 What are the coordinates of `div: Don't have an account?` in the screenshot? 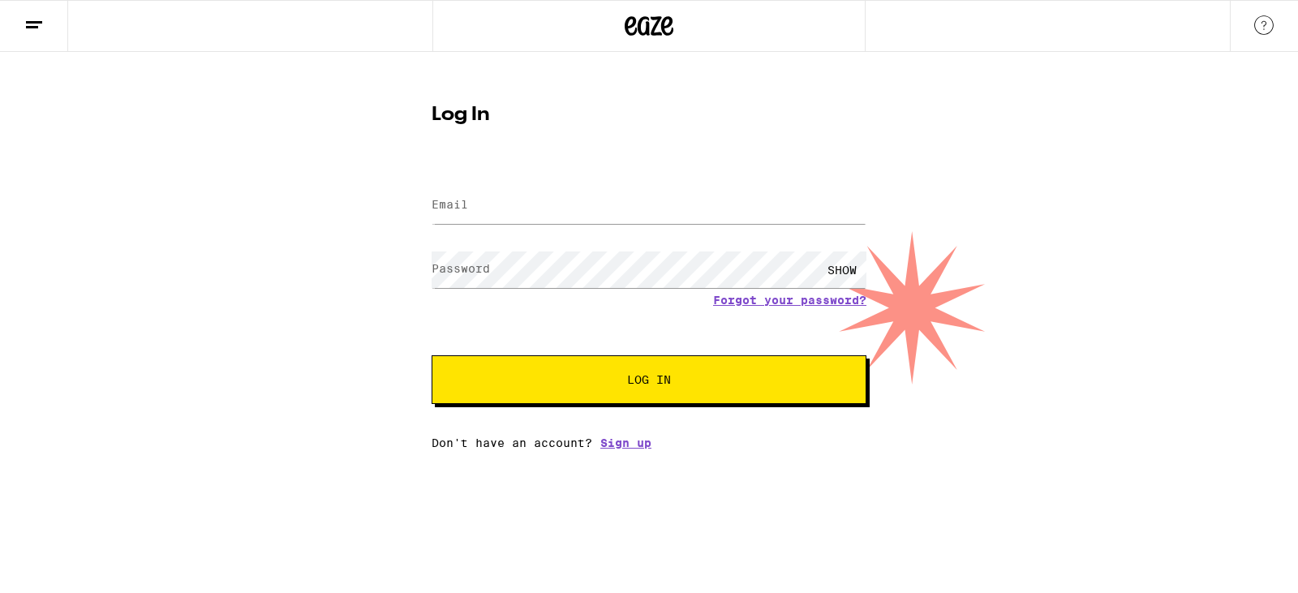 It's located at (649, 443).